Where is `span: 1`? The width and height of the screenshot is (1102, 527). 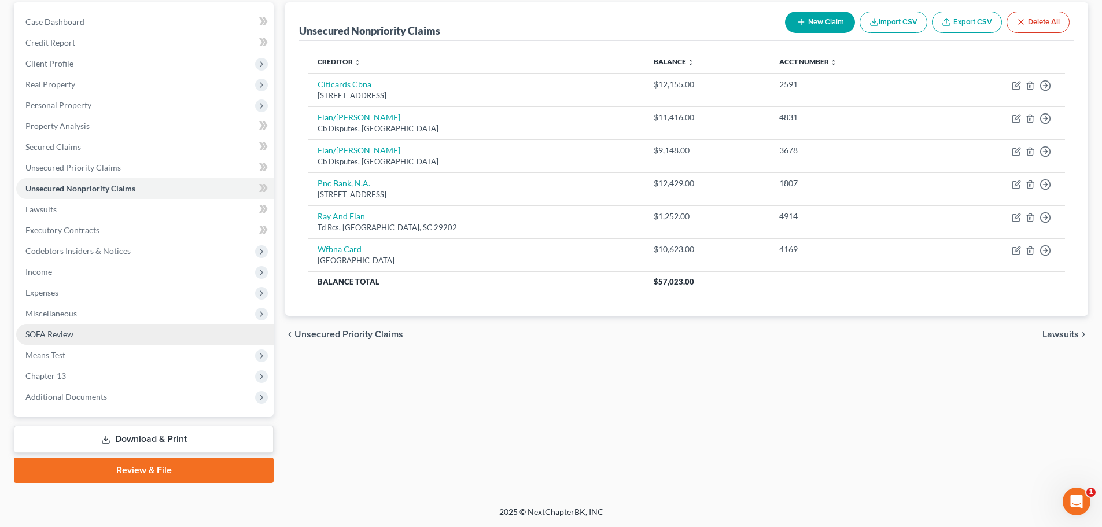 span: 1 is located at coordinates (1091, 492).